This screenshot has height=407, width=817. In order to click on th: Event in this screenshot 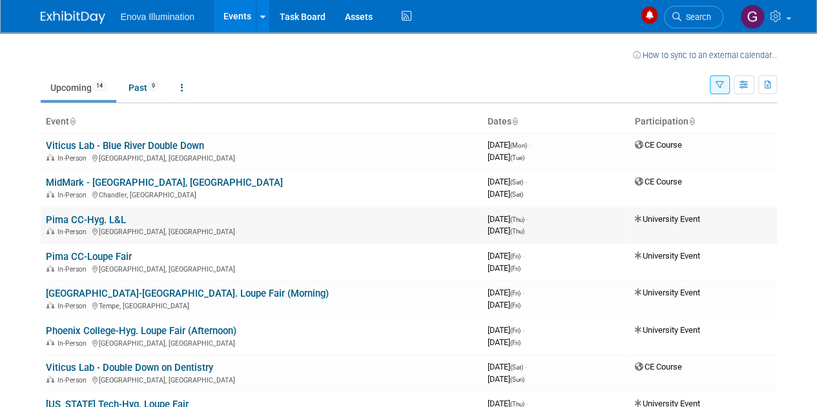, I will do `click(261, 122)`.